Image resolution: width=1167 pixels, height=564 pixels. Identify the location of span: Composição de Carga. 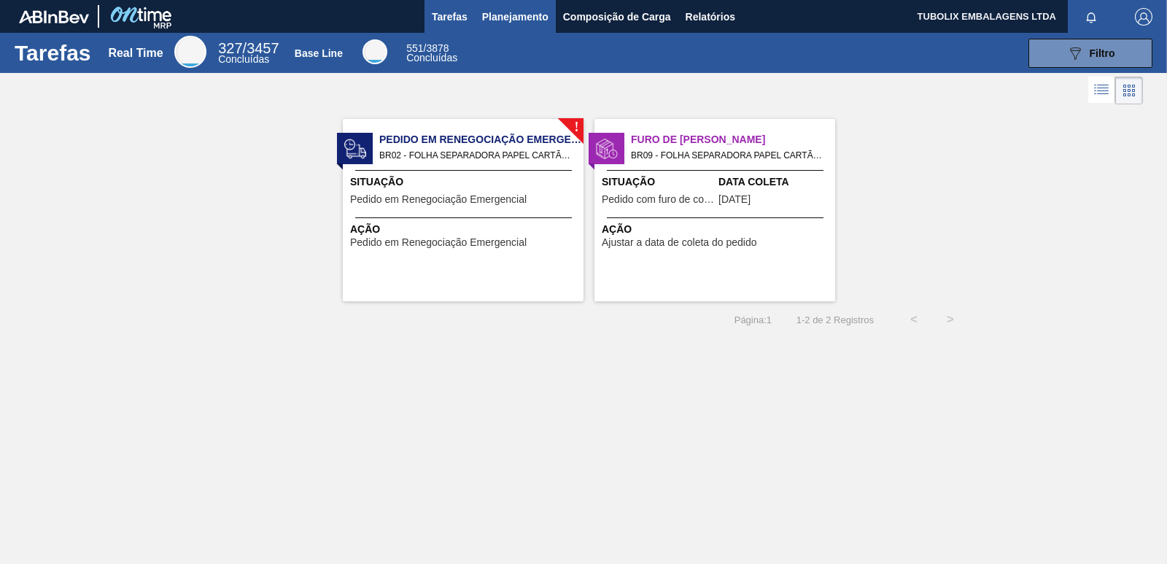
(617, 17).